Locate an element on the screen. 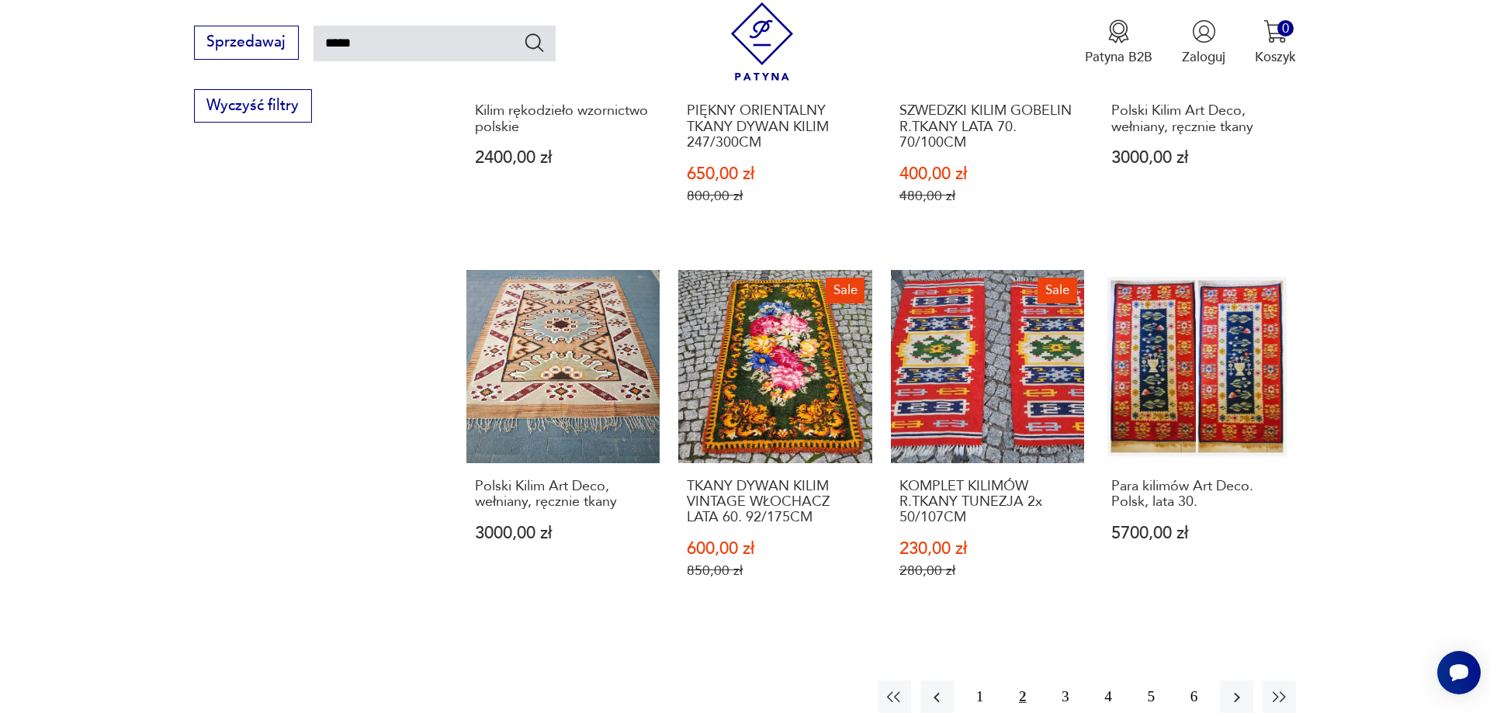 The image size is (1490, 713). p: Zaloguj is located at coordinates (1204, 57).